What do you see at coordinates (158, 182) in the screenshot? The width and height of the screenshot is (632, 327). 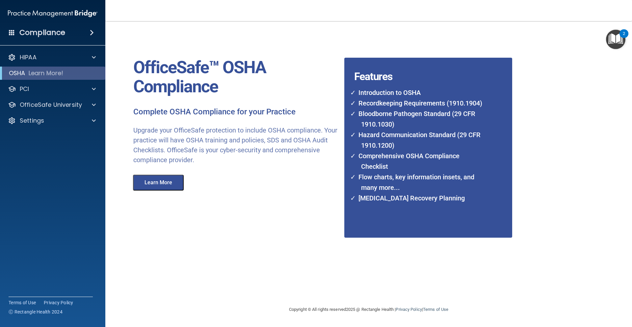 I see `button: Learn More` at bounding box center [158, 182].